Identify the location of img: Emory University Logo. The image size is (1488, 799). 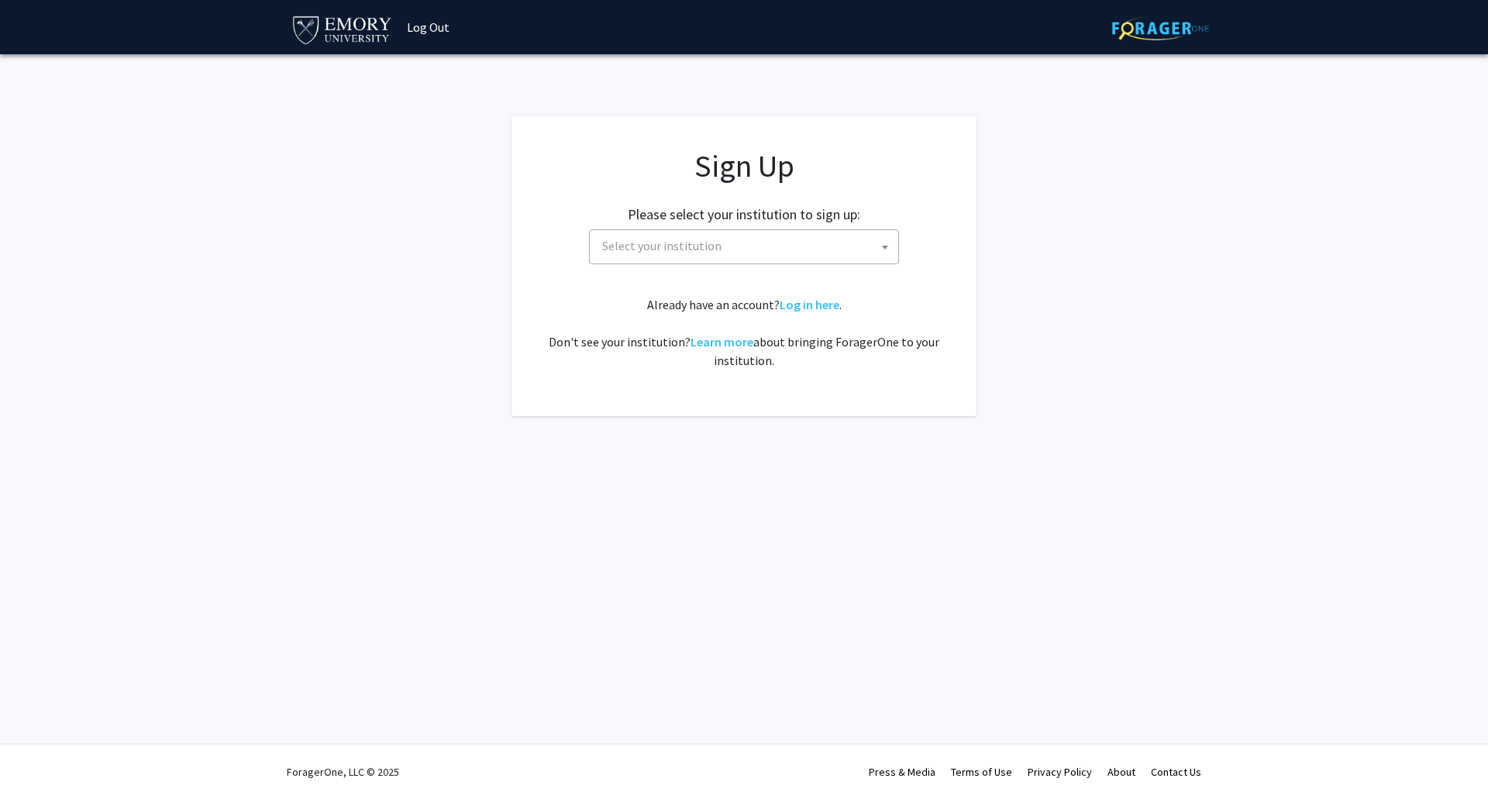
(342, 29).